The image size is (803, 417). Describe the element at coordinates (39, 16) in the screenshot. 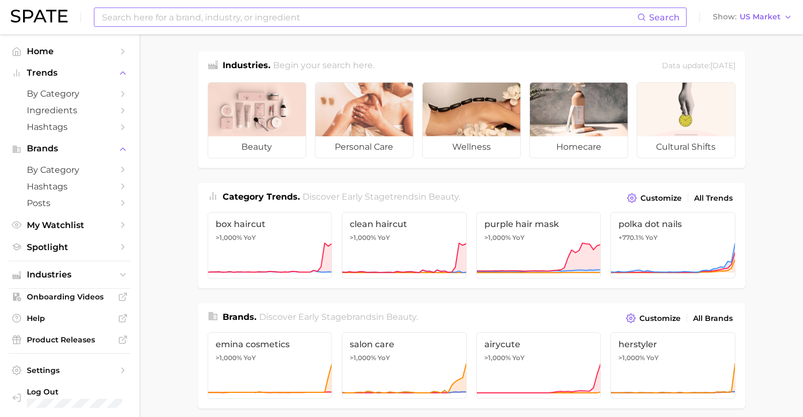

I see `img: SPATE` at that location.